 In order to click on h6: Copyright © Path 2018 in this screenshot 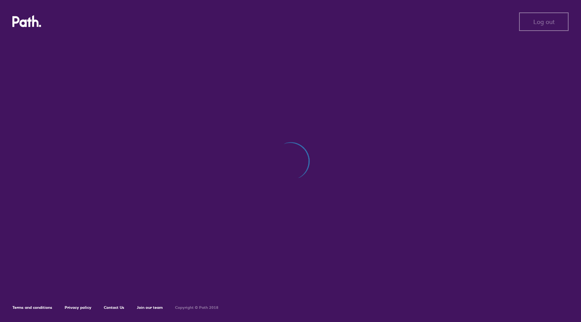, I will do `click(197, 308)`.